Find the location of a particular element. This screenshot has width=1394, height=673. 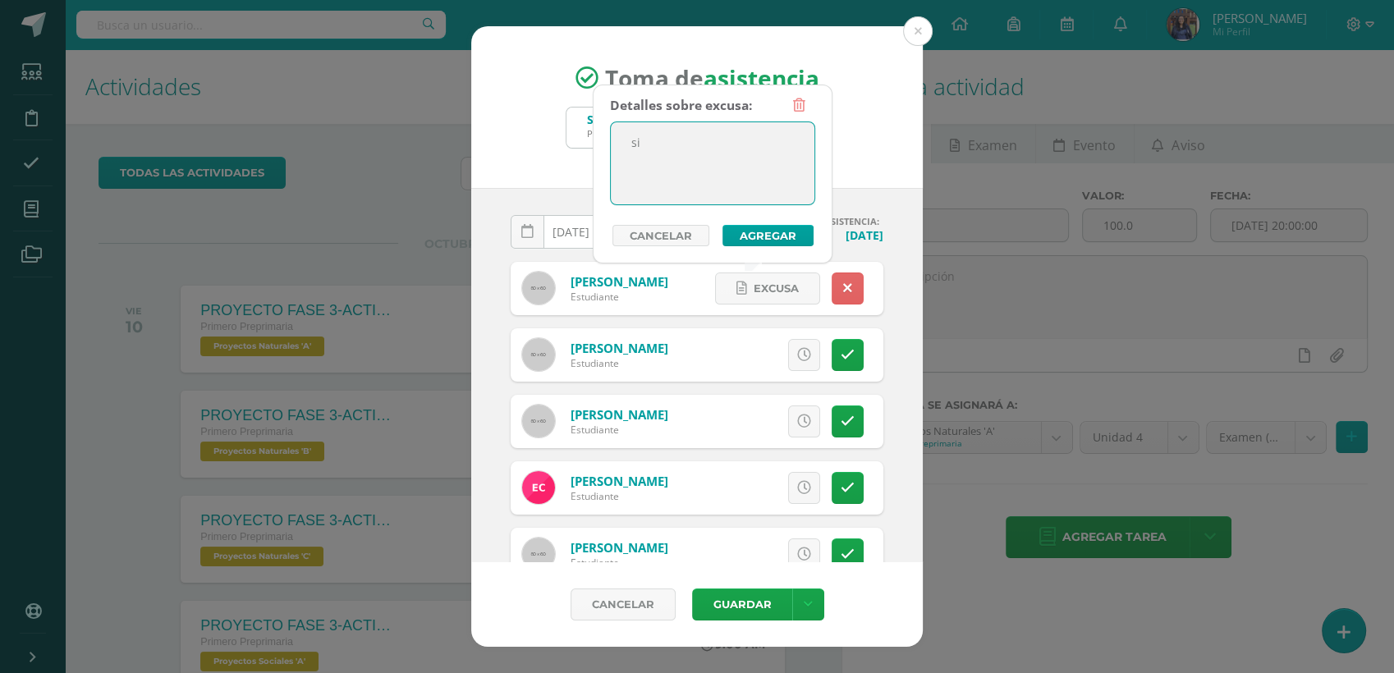

button: Close (Esc) is located at coordinates (918, 31).